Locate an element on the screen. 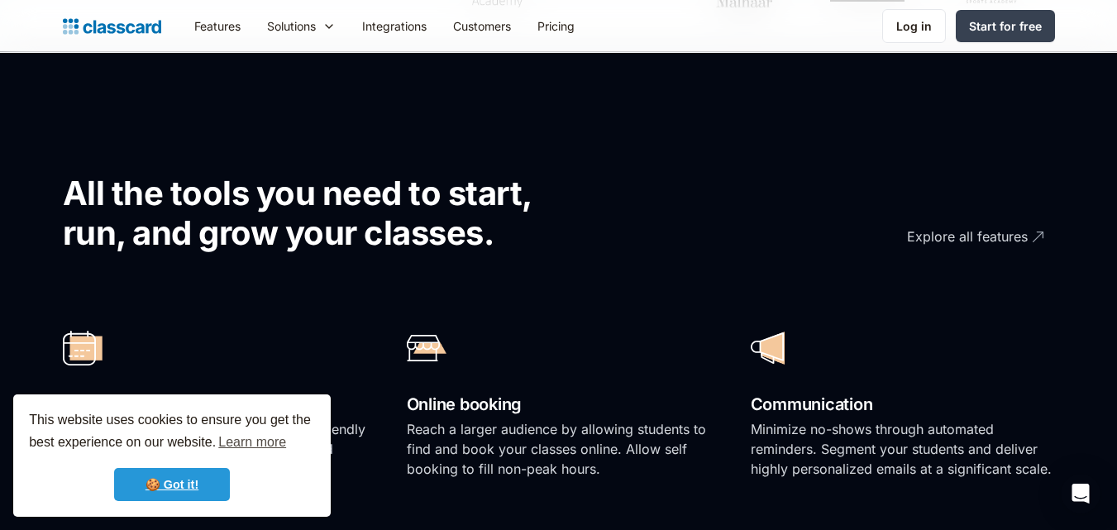 Image resolution: width=1117 pixels, height=530 pixels. h2: Calendar and attendance is located at coordinates (215, 404).